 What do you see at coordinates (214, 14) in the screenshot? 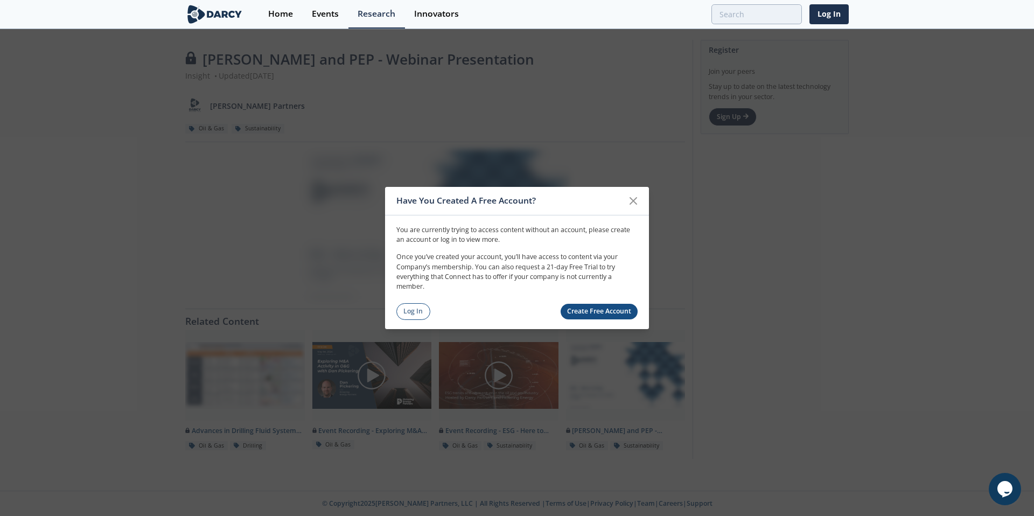
I see `img: logo-wide.svg` at bounding box center [214, 14].